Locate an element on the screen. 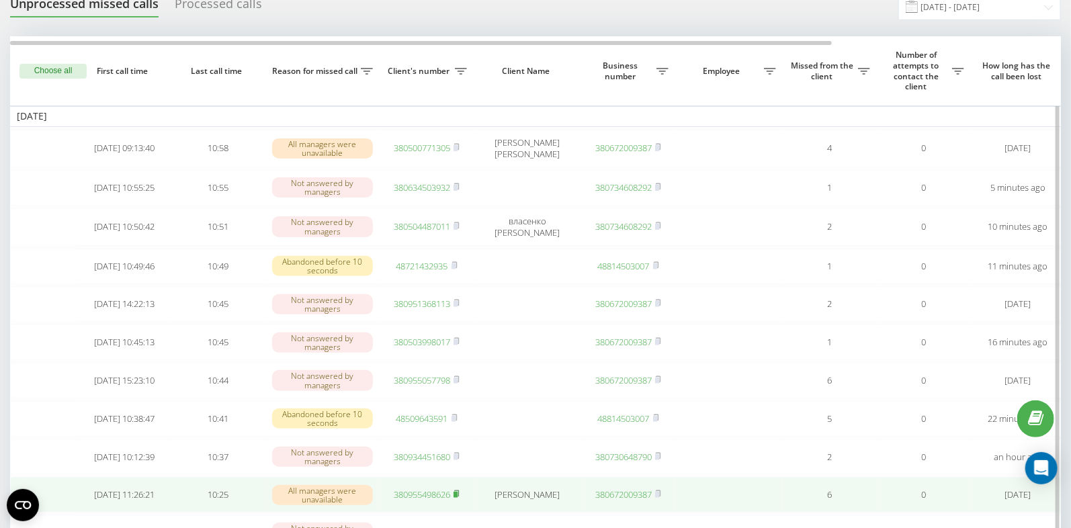 This screenshot has height=528, width=1071. td: 4 is located at coordinates (829, 148).